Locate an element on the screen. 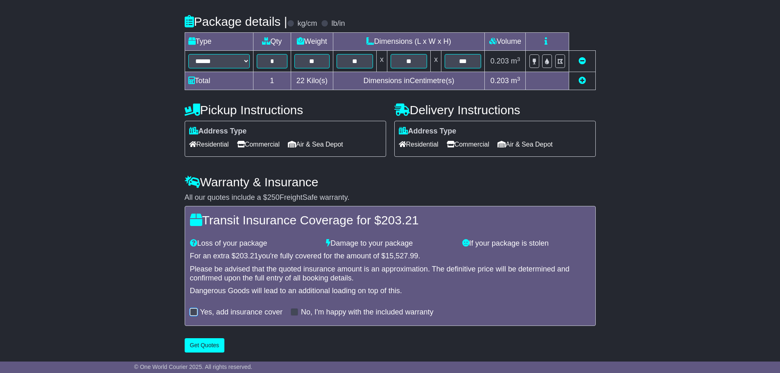 The height and width of the screenshot is (373, 780). div: Loss of your package is located at coordinates (254, 244).